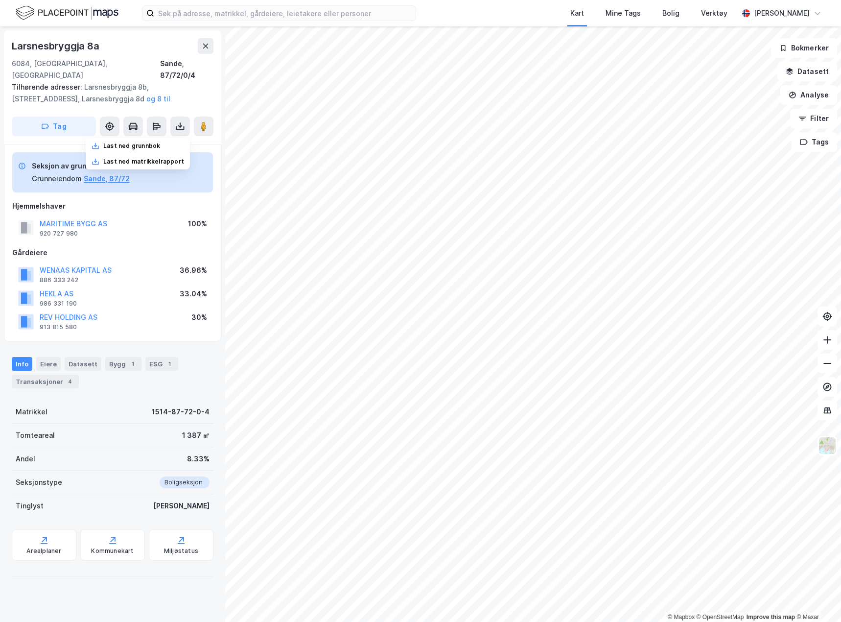 The width and height of the screenshot is (841, 622). Describe the element at coordinates (48, 87) in the screenshot. I see `span: Tilhørende adresser:` at that location.